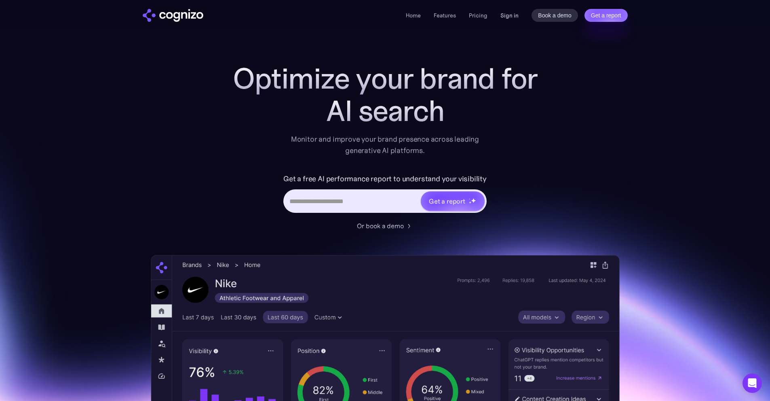  What do you see at coordinates (510, 15) in the screenshot?
I see `a: Sign in` at bounding box center [510, 15].